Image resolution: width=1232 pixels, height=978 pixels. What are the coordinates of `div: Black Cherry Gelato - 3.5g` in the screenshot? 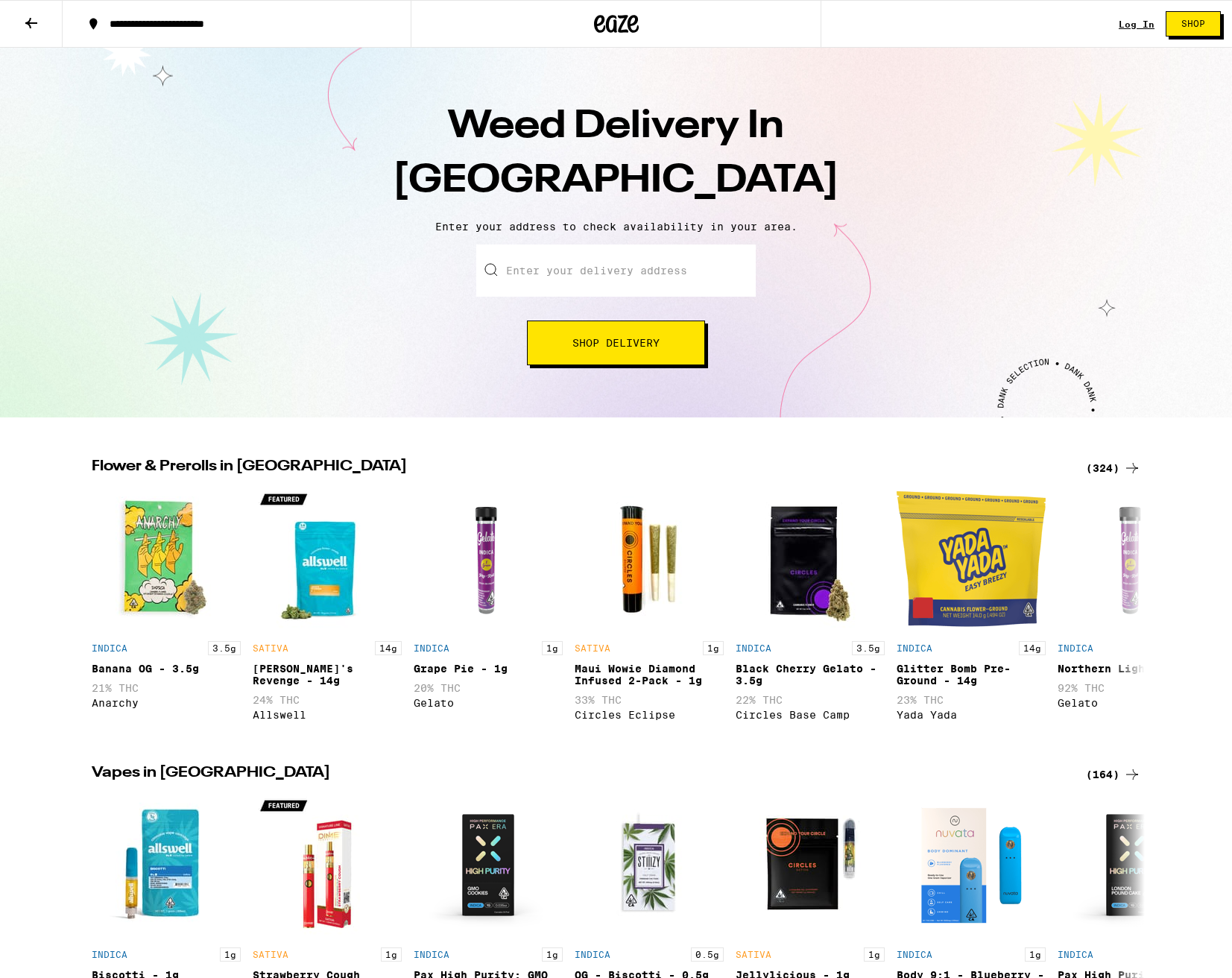 It's located at (810, 675).